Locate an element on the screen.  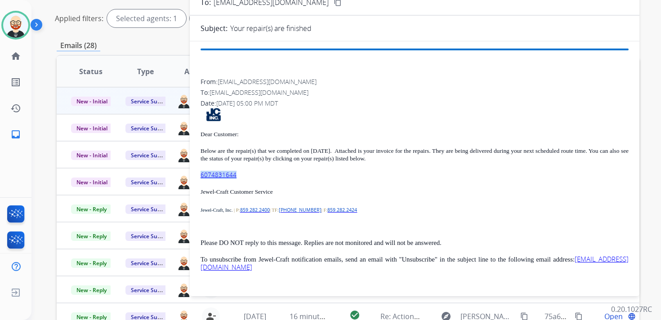
img: avatar is located at coordinates (16, 25).